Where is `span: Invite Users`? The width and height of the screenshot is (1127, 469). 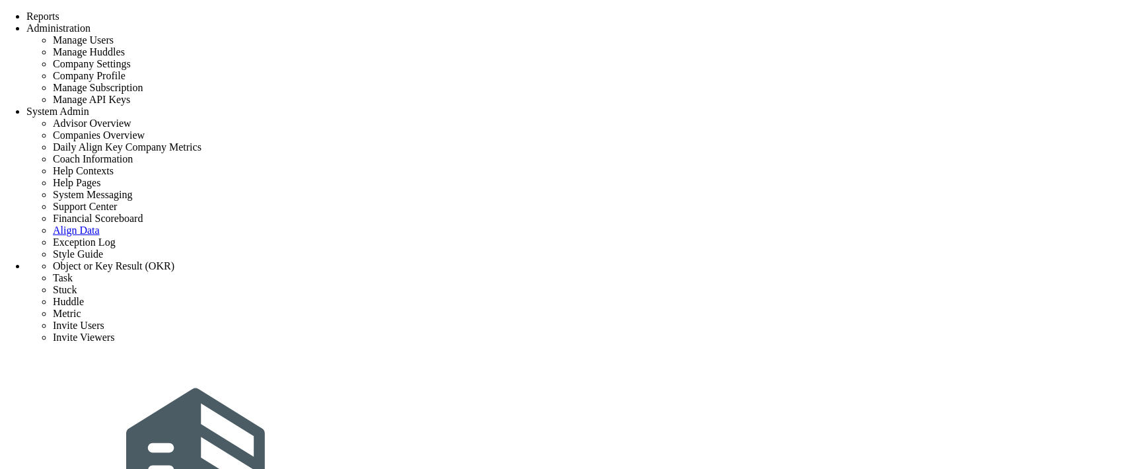 span: Invite Users is located at coordinates (79, 325).